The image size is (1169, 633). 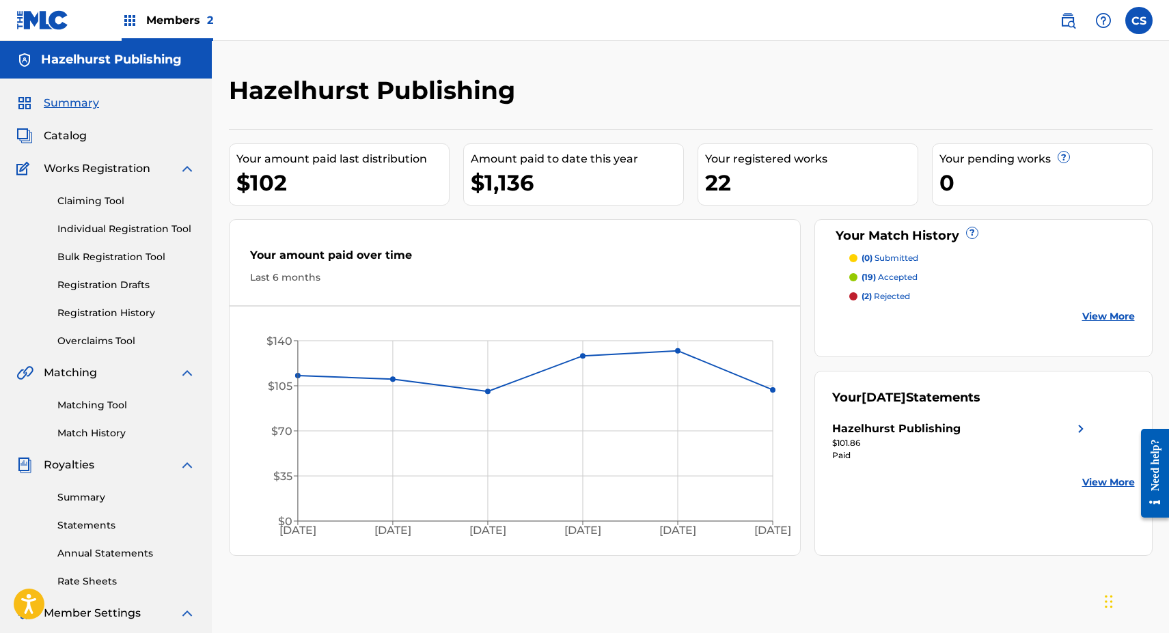 I want to click on img: Catalog, so click(x=25, y=136).